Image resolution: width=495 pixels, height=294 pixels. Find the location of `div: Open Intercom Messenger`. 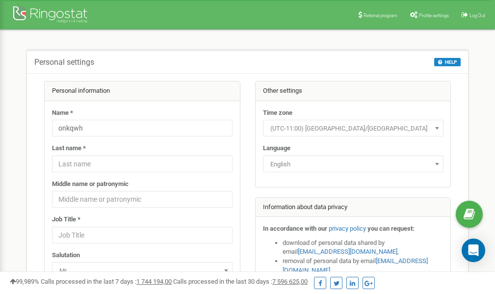

div: Open Intercom Messenger is located at coordinates (473, 250).